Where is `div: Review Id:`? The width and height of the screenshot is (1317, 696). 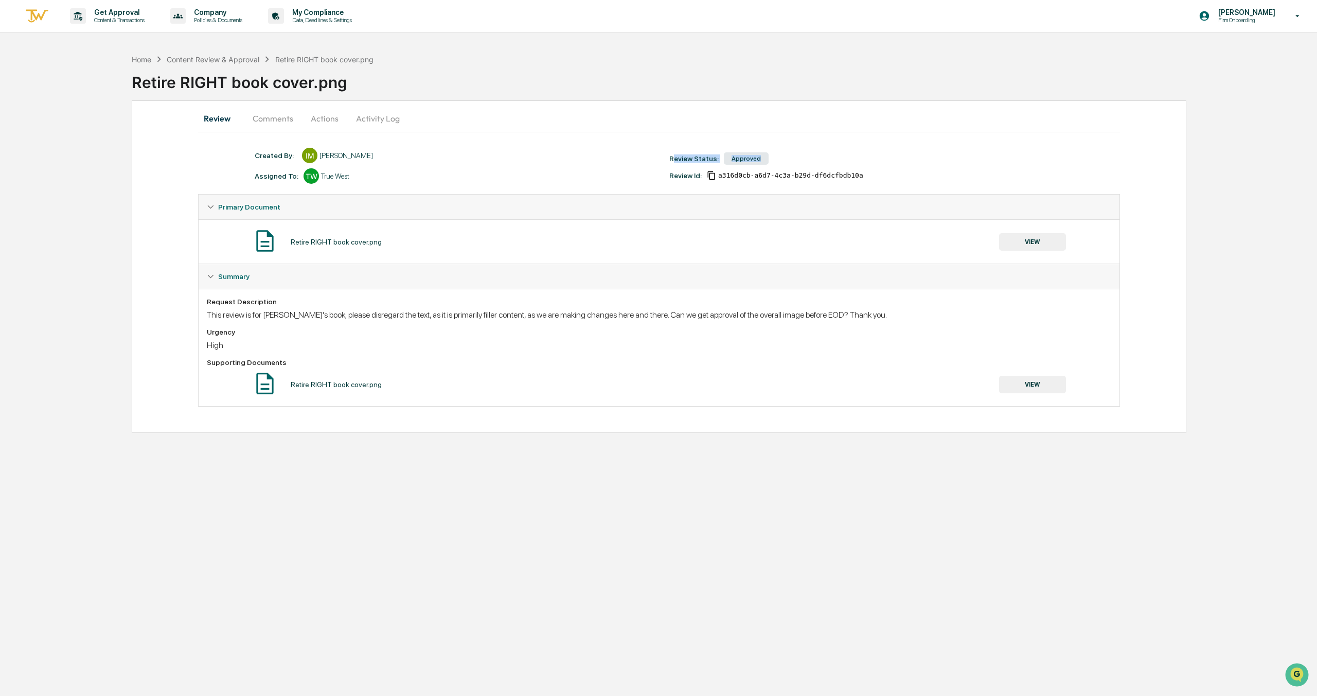 div: Review Id: is located at coordinates (685, 175).